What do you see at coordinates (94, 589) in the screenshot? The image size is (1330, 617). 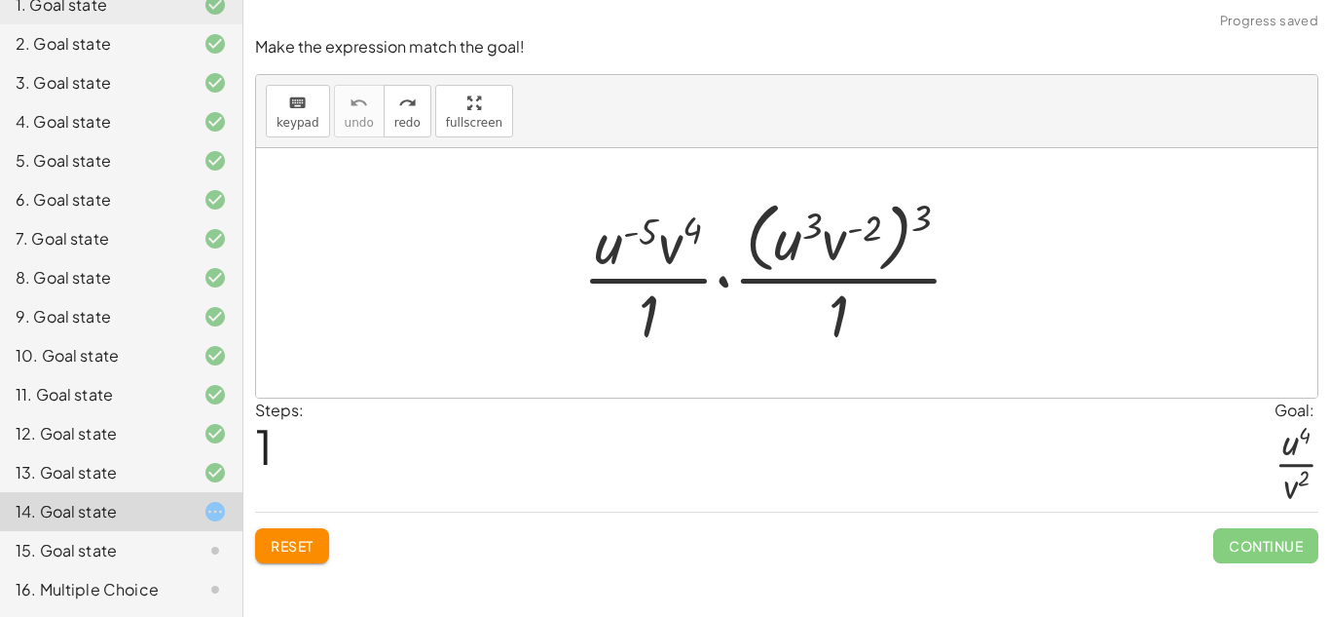 I see `div: 16. Multiple Choice` at bounding box center [94, 589].